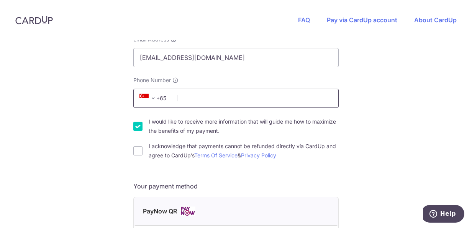 Image resolution: width=472 pixels, height=228 pixels. I want to click on span: PayNow QR, so click(160, 211).